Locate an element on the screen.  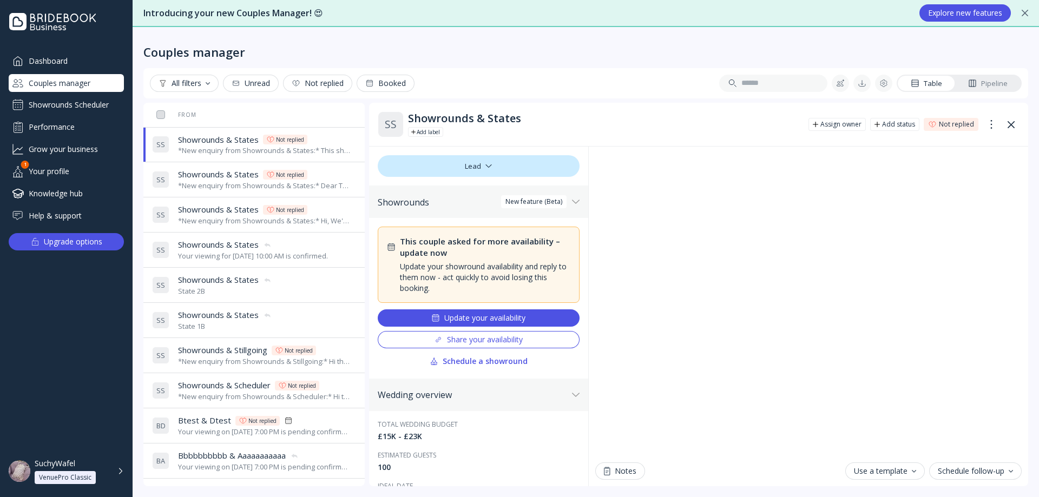
img: dpr=1,fit=cover,g=face,w=48,h=48 is located at coordinates (19, 471).